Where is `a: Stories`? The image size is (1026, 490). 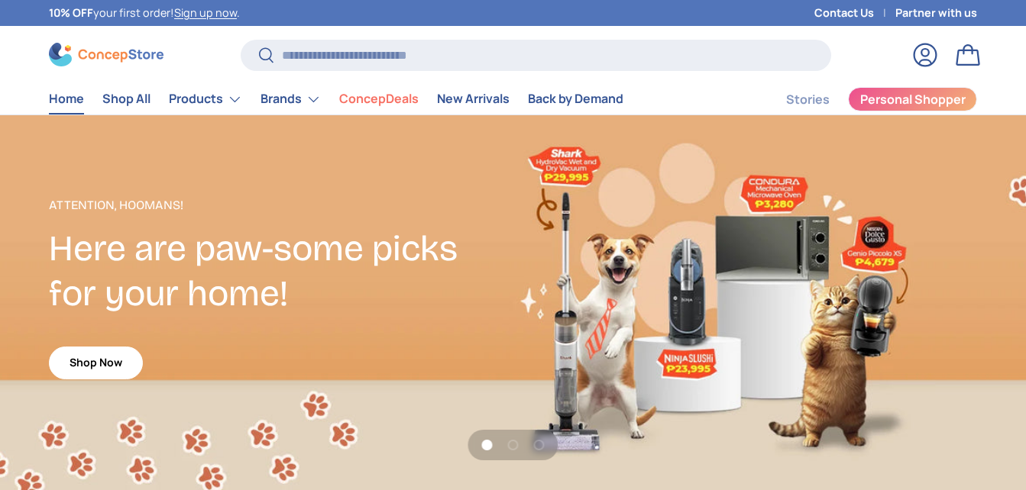
a: Stories is located at coordinates (807, 99).